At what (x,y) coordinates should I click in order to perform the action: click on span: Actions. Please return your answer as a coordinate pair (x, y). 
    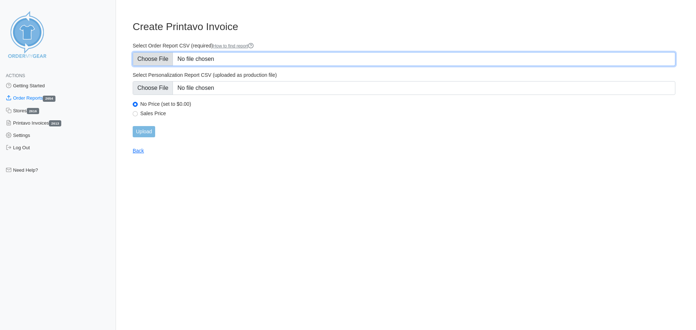
    Looking at the image, I should click on (15, 76).